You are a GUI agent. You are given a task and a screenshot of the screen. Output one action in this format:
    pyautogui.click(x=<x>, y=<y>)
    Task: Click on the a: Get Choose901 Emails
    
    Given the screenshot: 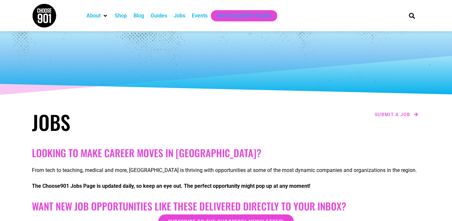 What is the action you would take?
    pyautogui.click(x=244, y=16)
    